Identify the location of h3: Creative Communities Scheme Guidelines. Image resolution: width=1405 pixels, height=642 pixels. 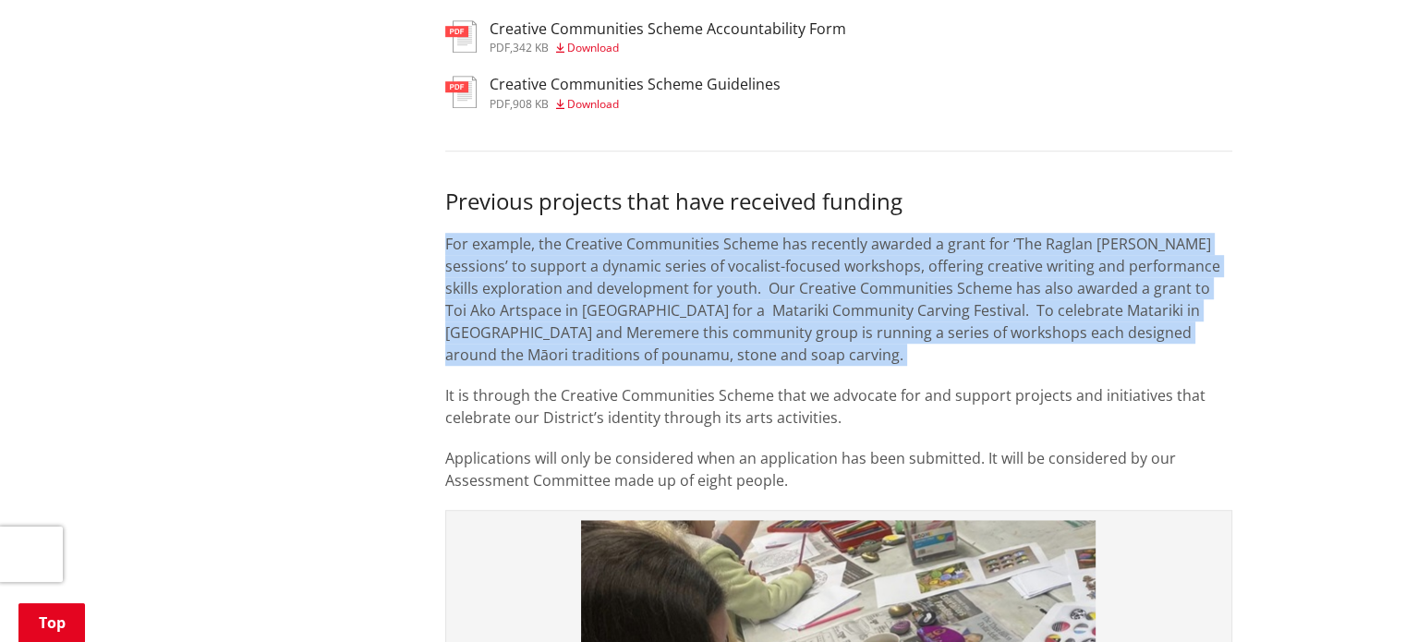
(635, 84).